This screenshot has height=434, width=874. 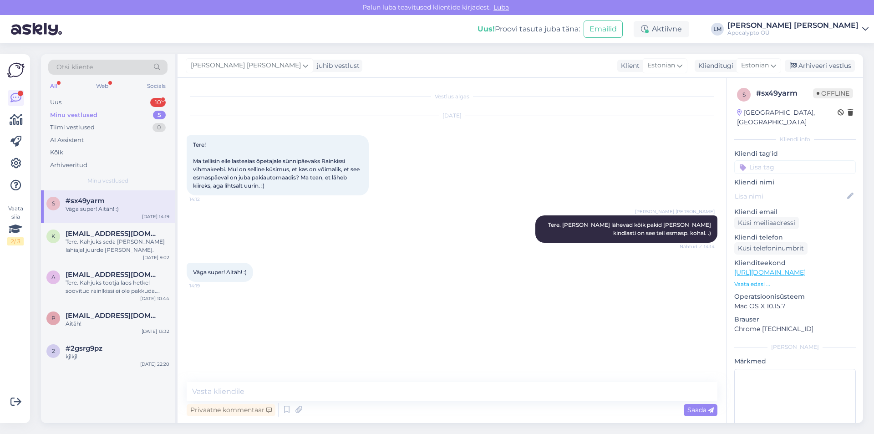 I want to click on div: Arhiveeri vestlus, so click(x=820, y=66).